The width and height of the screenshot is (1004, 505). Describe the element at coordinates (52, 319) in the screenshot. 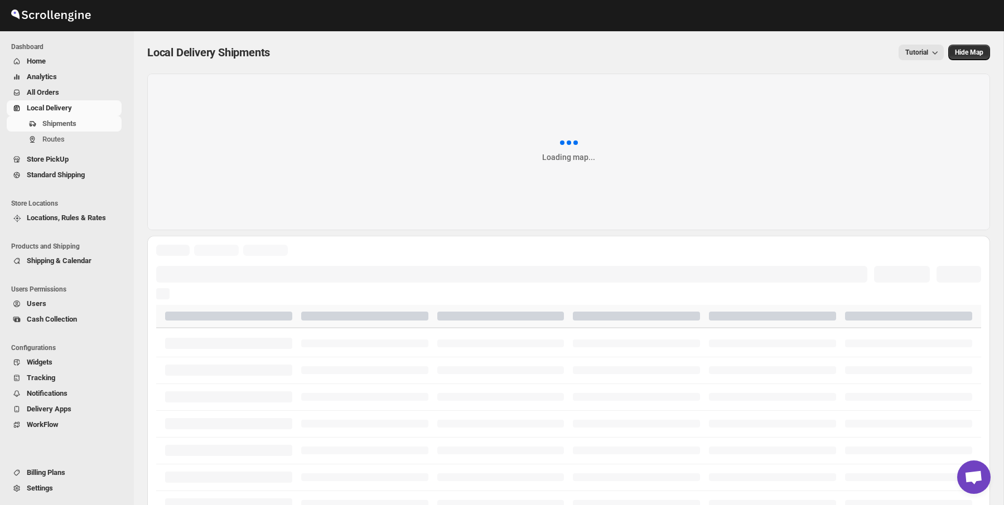

I see `span: Cash Collection` at that location.